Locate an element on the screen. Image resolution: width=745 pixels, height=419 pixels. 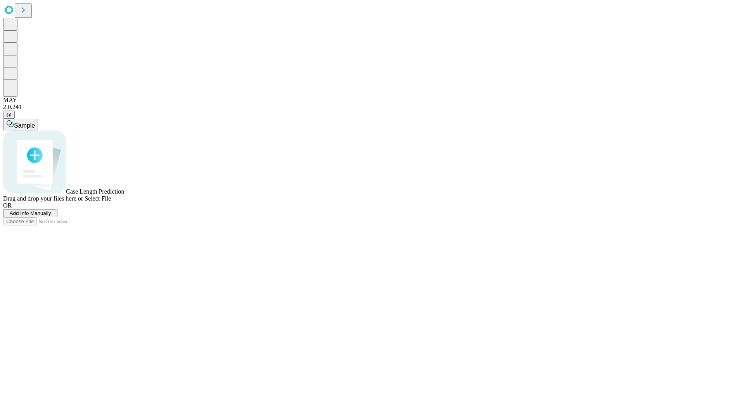
span: Select File is located at coordinates (98, 198).